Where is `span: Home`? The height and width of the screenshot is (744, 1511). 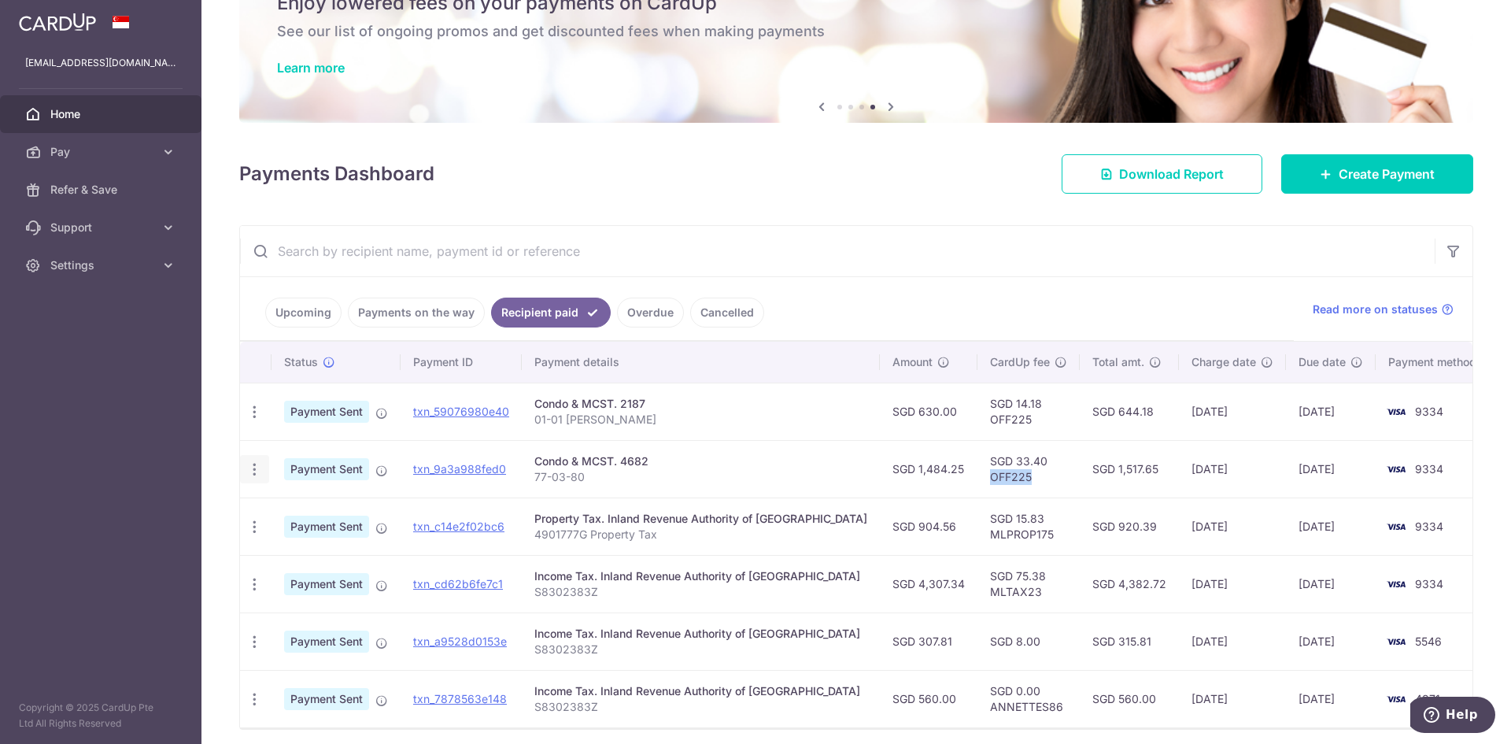 span: Home is located at coordinates (102, 114).